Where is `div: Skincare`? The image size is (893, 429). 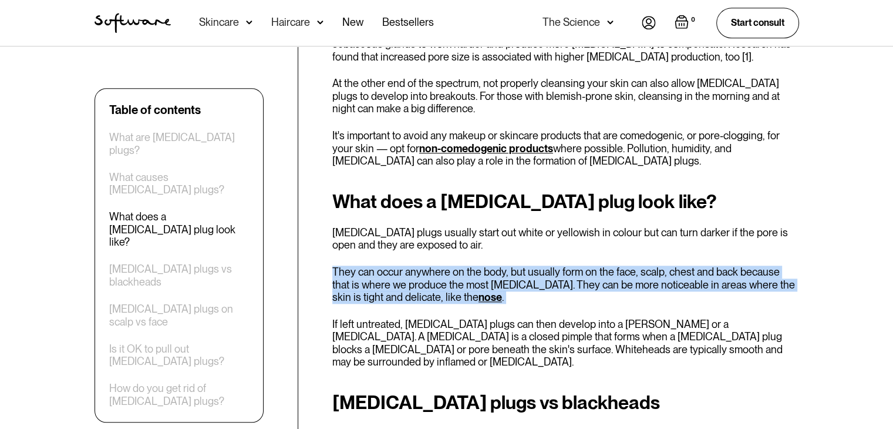
div: Skincare is located at coordinates (219, 22).